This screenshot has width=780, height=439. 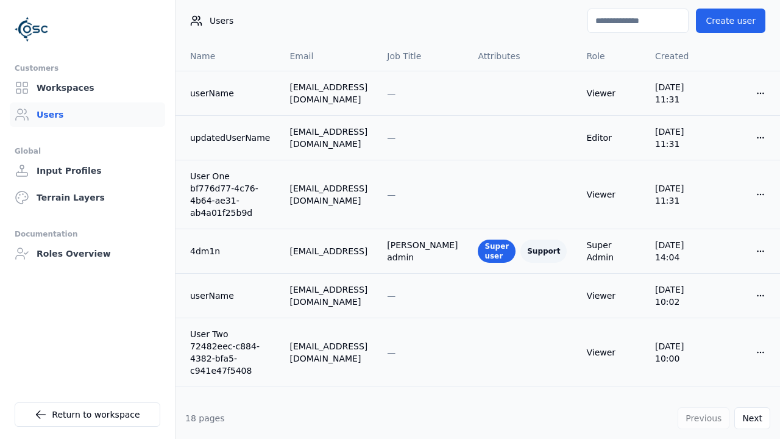 I want to click on th: Name, so click(x=227, y=56).